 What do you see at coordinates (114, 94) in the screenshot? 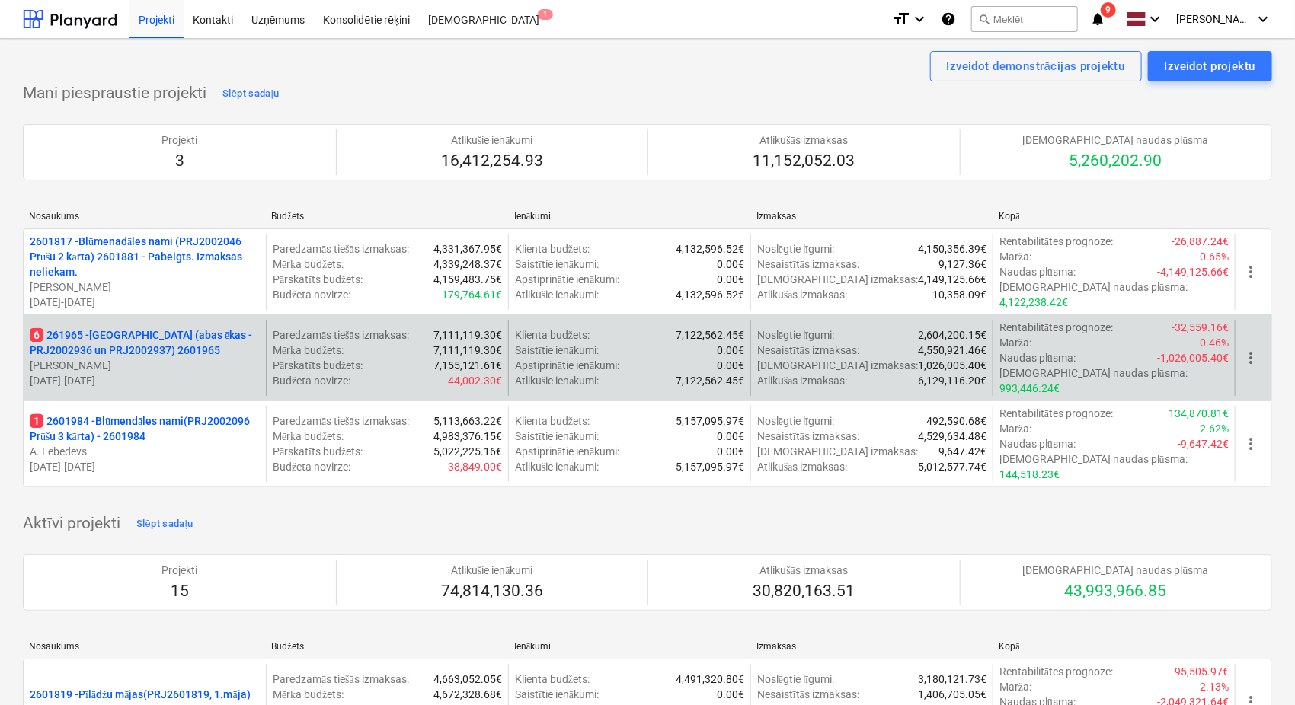
I see `p: Mani piespraustie projekti` at bounding box center [114, 94].